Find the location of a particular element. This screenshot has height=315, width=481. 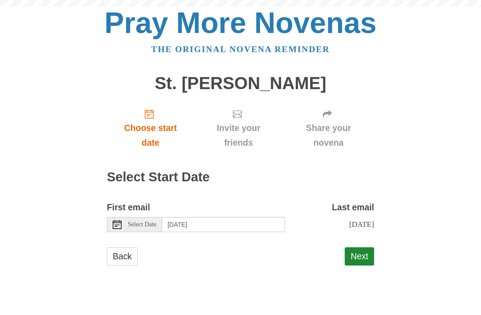

a: Pray More Novenas is located at coordinates (240, 23).